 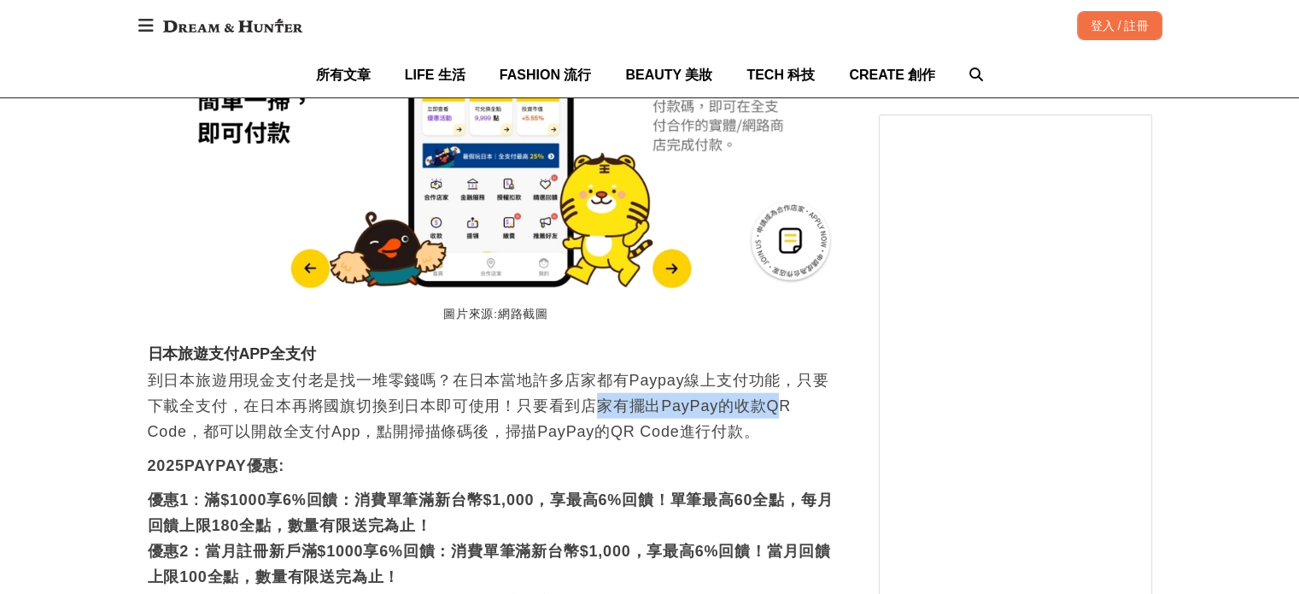 I want to click on span: TECH 科技, so click(x=781, y=74).